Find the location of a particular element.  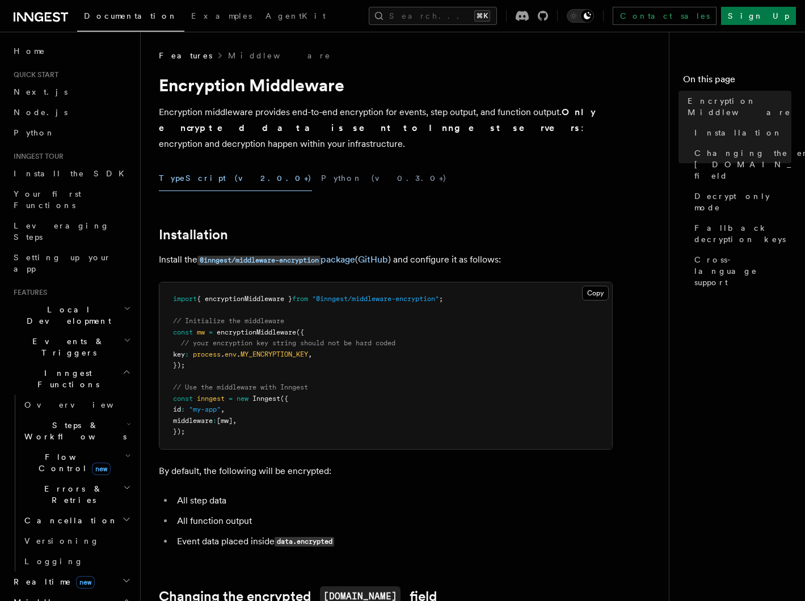

li: All function output is located at coordinates (393, 521).